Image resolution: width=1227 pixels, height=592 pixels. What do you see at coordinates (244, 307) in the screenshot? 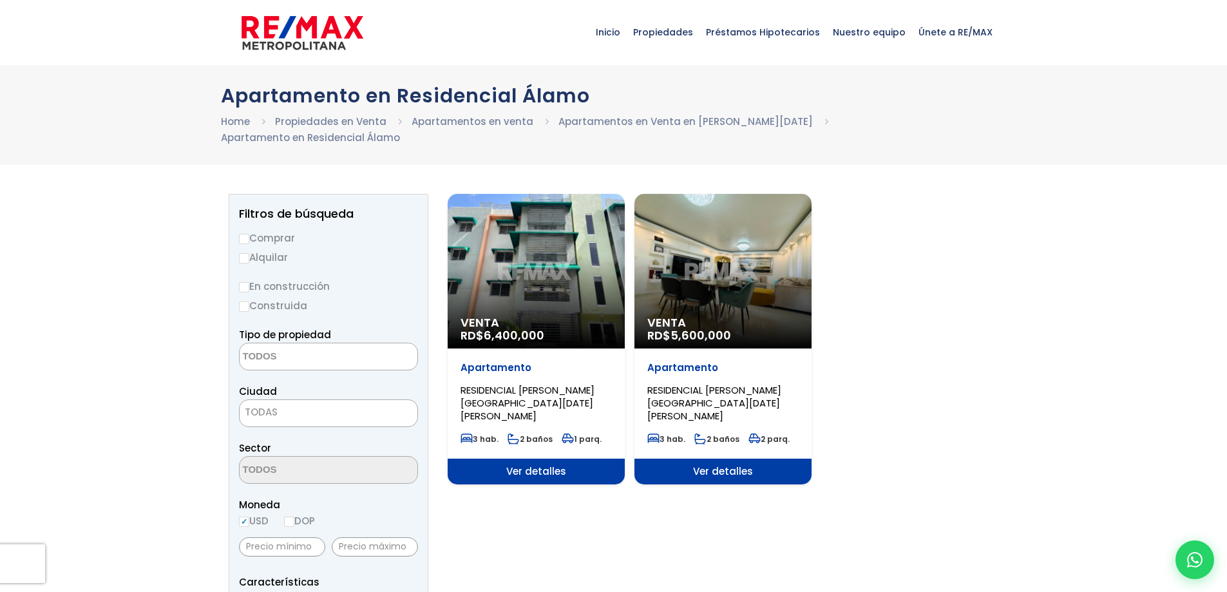
I see `input: Construida` at bounding box center [244, 307].